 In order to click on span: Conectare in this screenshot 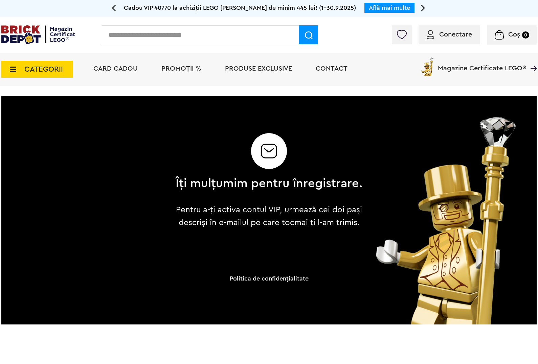, I will do `click(455, 35)`.